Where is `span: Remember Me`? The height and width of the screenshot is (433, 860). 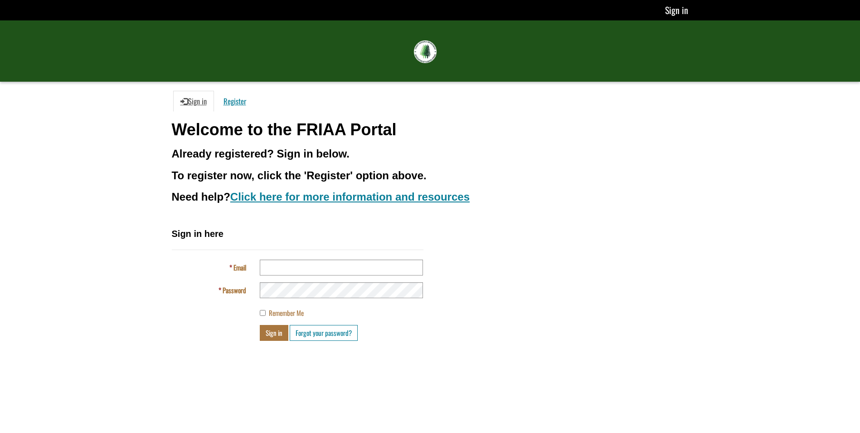
span: Remember Me is located at coordinates (286, 312).